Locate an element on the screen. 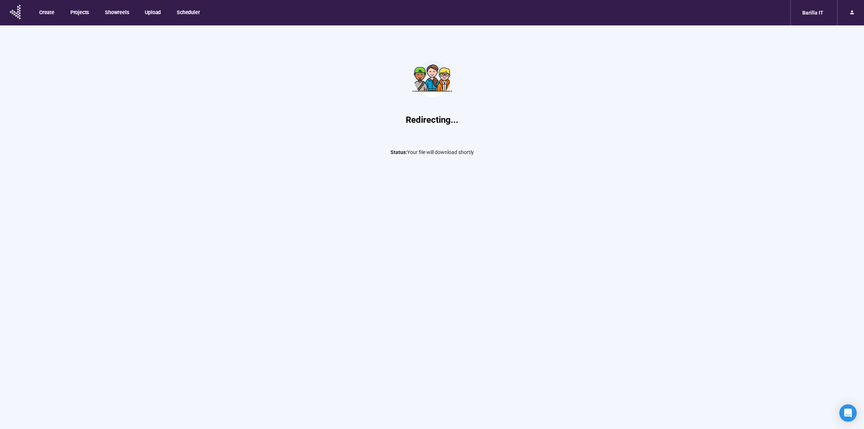 The image size is (864, 429). button: Upload is located at coordinates (152, 12).